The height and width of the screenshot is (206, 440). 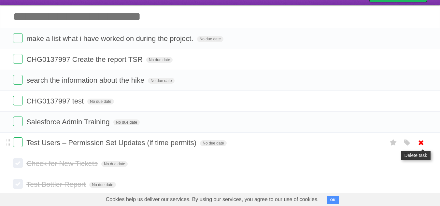 What do you see at coordinates (212, 200) in the screenshot?
I see `span: Cookies help us deliver our services. By using our services, you agree to our use of cookies.` at bounding box center [212, 200].